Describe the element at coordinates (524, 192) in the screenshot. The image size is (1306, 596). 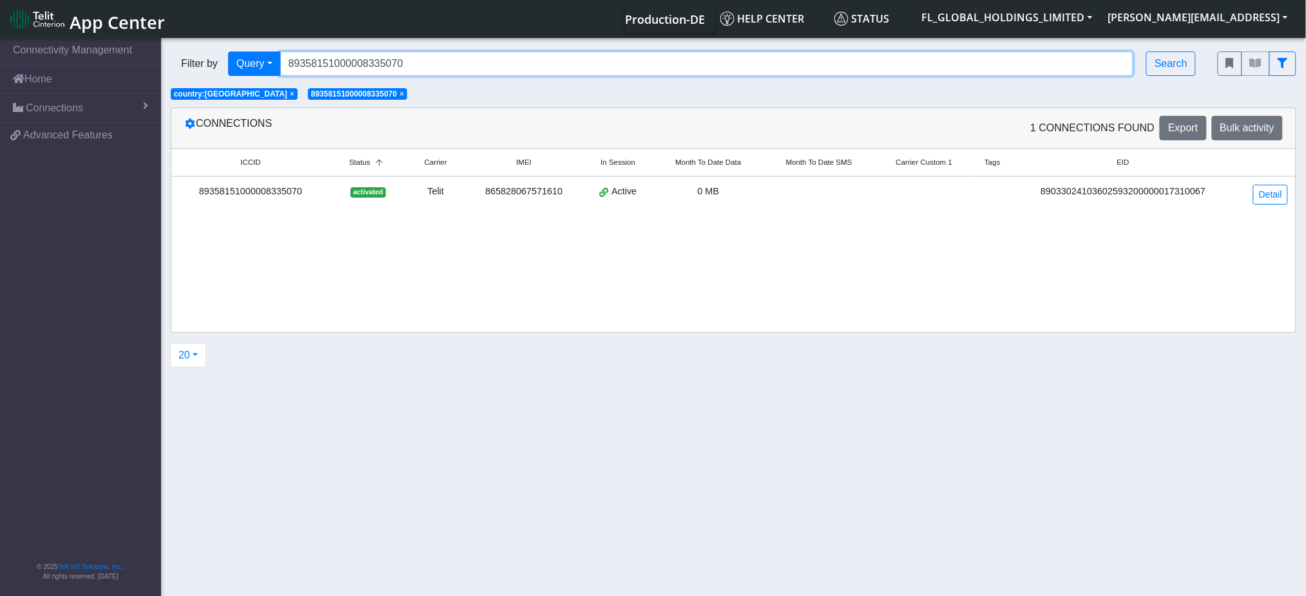
I see `div: 865828067571610` at that location.